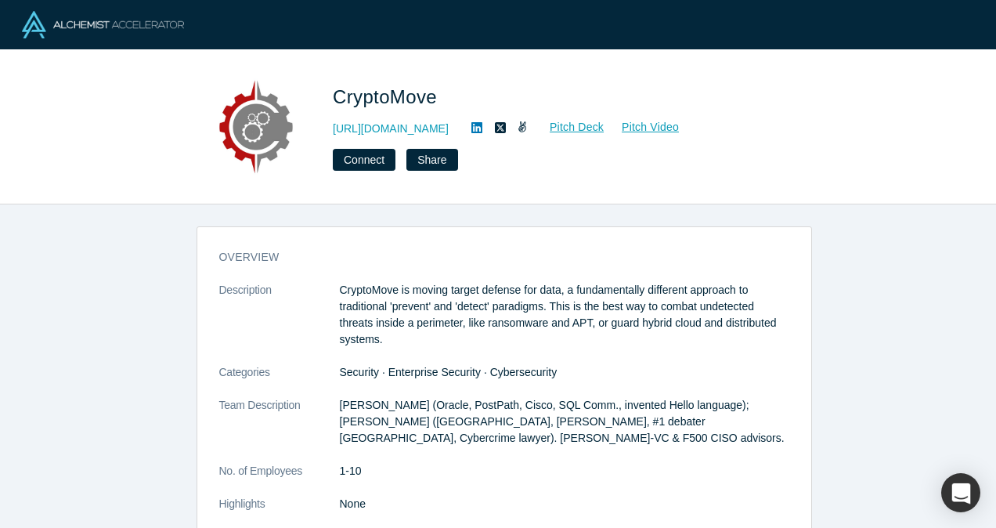 The width and height of the screenshot is (996, 528). I want to click on p: CryptoMove is moving target defense for data, a fundamentally different approach to traditional '..., so click(564, 315).